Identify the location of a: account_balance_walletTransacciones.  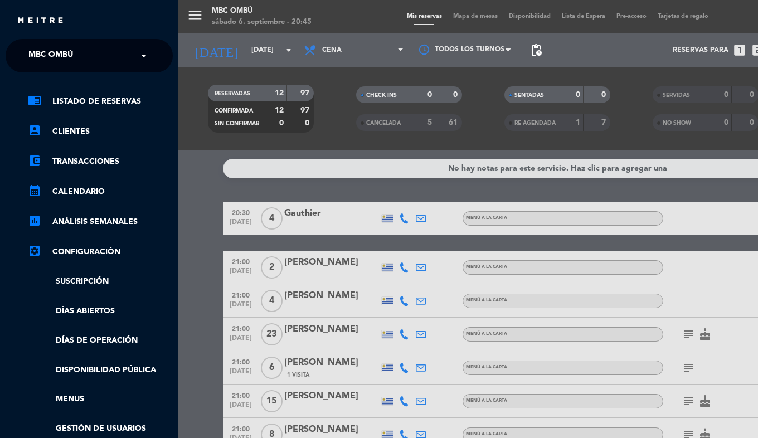
(100, 162).